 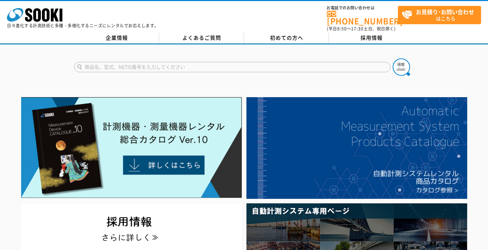 I want to click on input: 商品名、型式、NETIS番号を入力してください, so click(x=232, y=67).